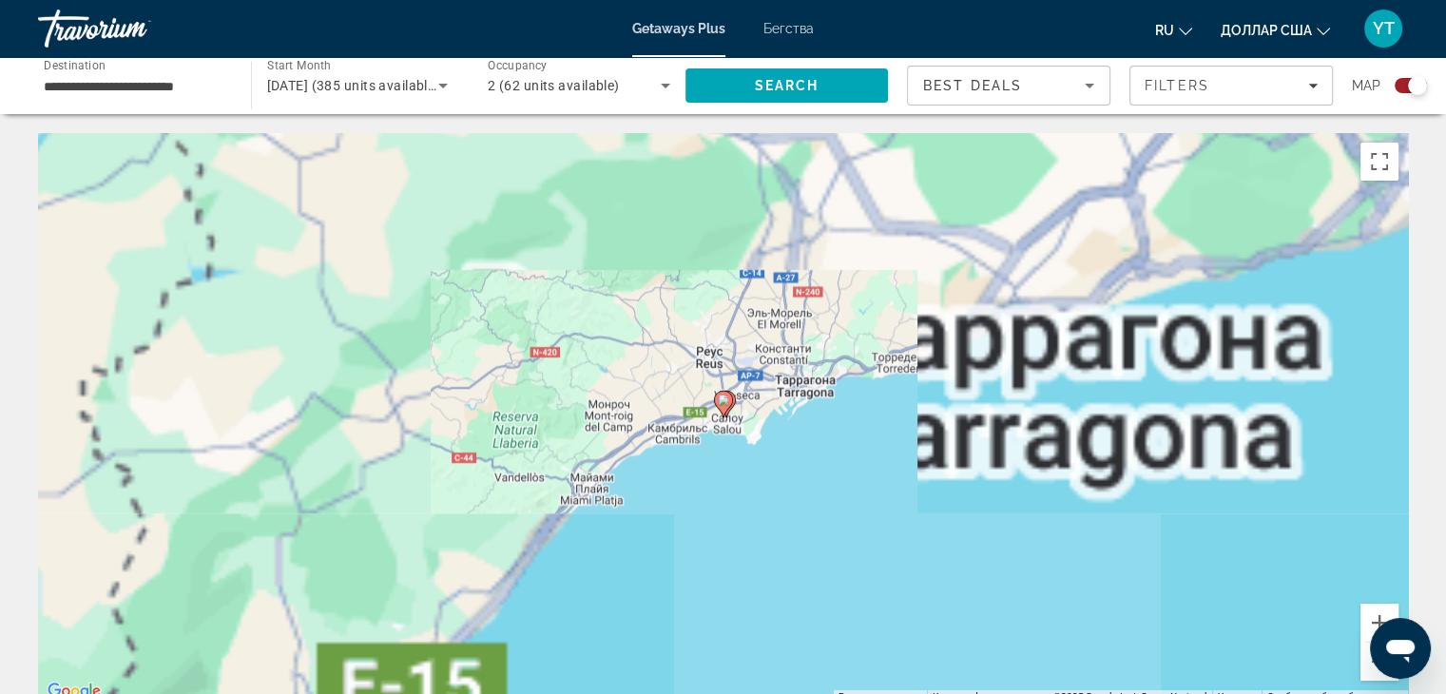  I want to click on button: Изменить валюту, so click(1275, 29).